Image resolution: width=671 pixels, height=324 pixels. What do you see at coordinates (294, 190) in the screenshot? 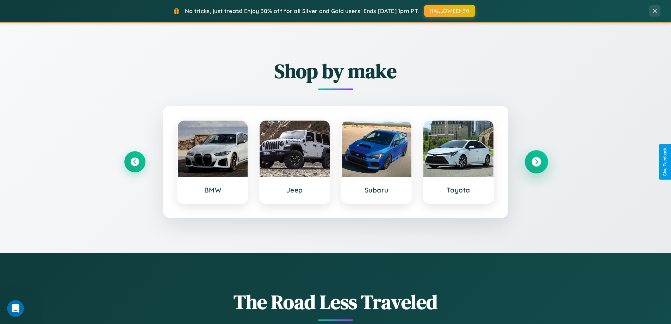
I see `h3: Jeep` at bounding box center [294, 190].